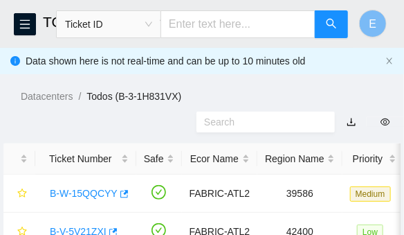 The image size is (404, 235). What do you see at coordinates (109, 24) in the screenshot?
I see `span: Ticket ID` at bounding box center [109, 24].